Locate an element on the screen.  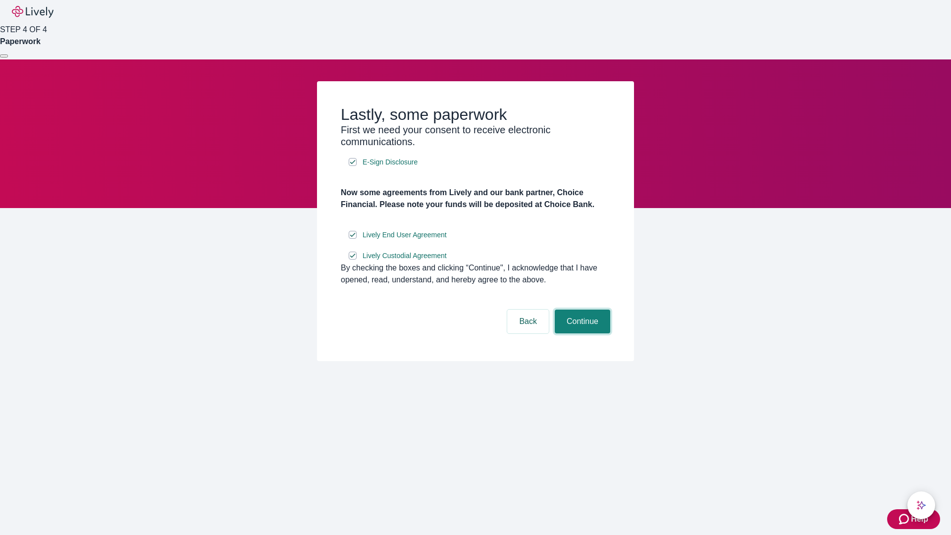
div: By checking the boxes and clicking “Continue", I acknowledge that I have opened, read, understand... is located at coordinates (476, 274).